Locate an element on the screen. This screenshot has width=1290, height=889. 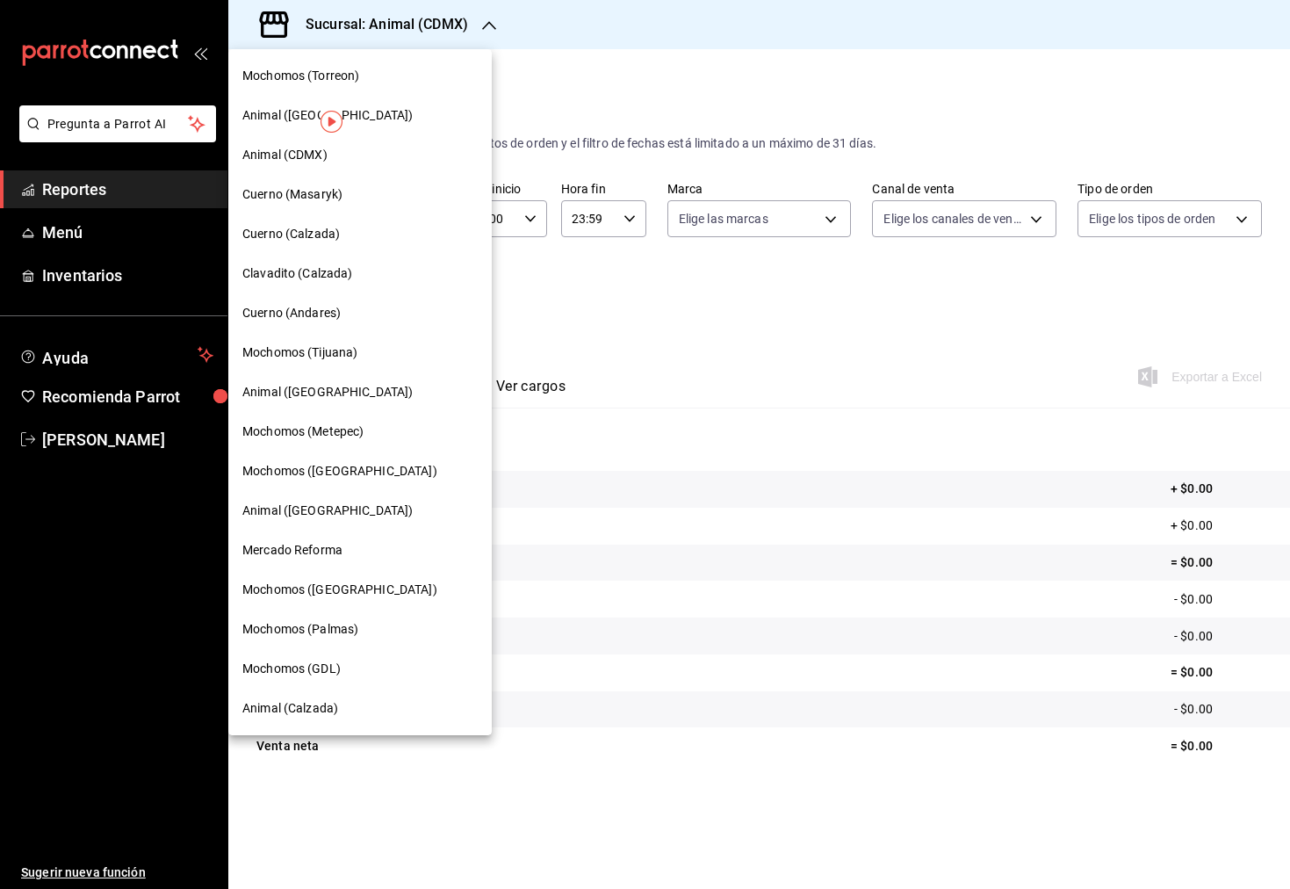
div: Cuerno (Andares) is located at coordinates (360, 313).